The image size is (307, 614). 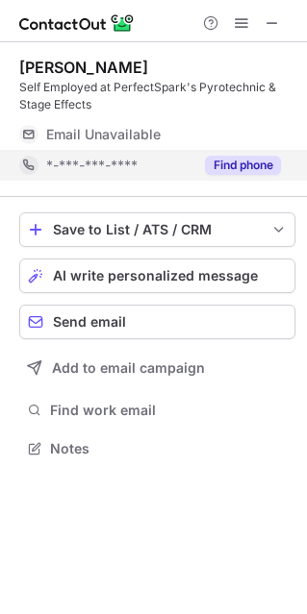 What do you see at coordinates (157, 230) in the screenshot?
I see `button: save-profile-one-click` at bounding box center [157, 230].